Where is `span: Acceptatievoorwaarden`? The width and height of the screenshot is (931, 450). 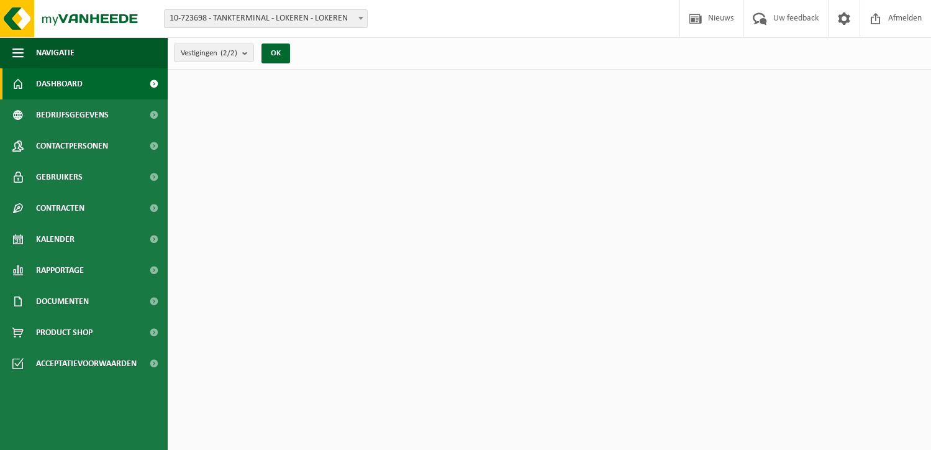
span: Acceptatievoorwaarden is located at coordinates (86, 364).